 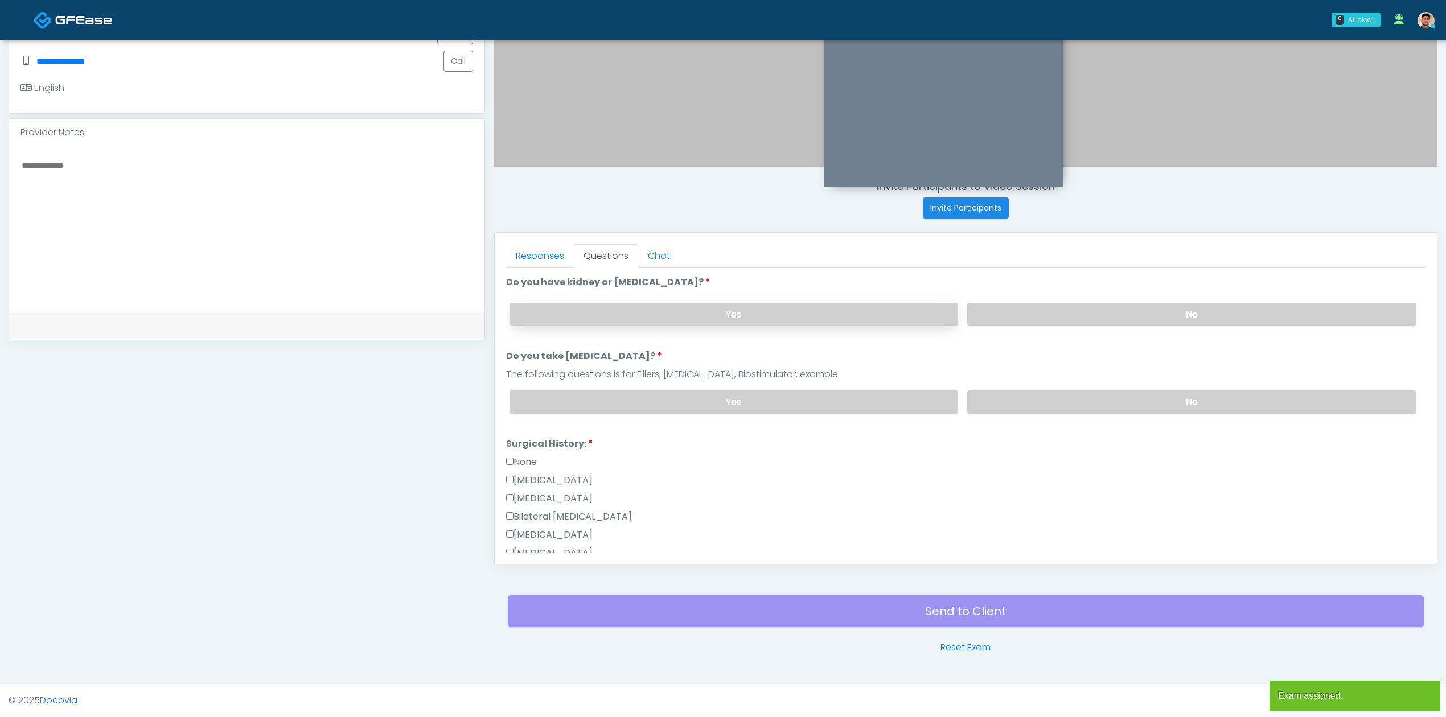 I want to click on div: Provider Notes, so click(x=246, y=133).